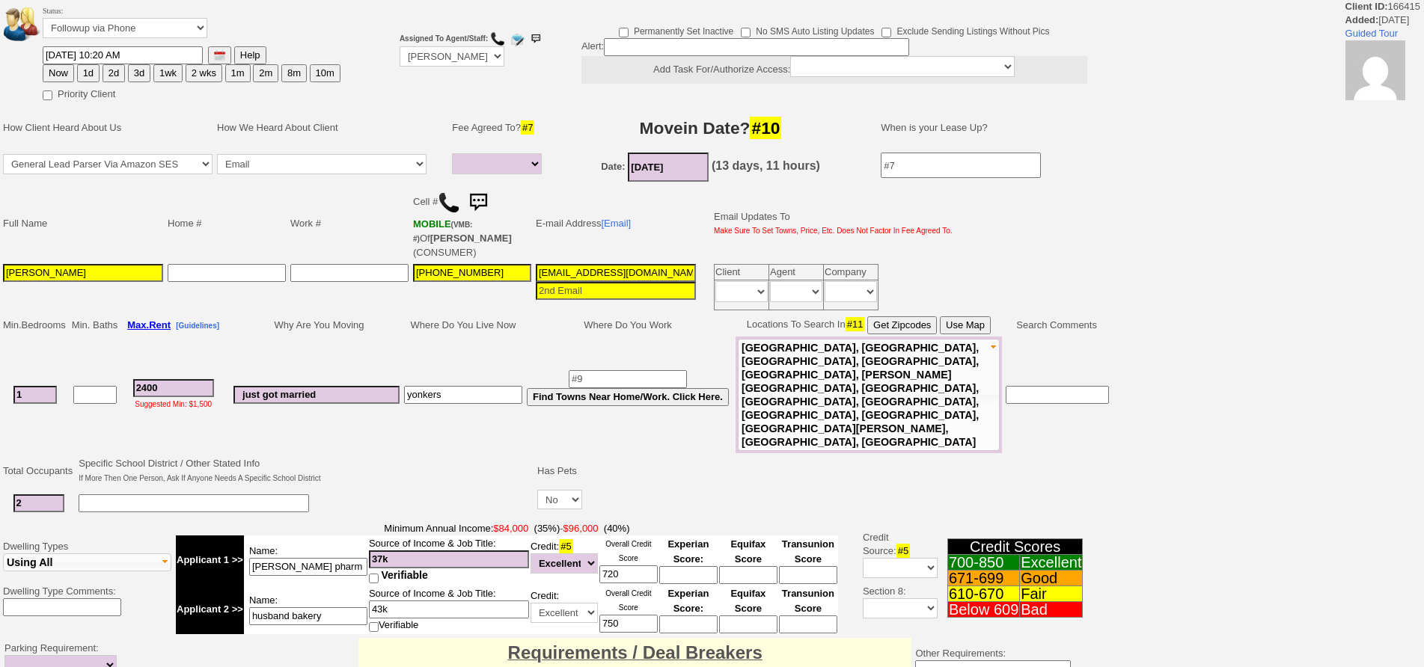 The image size is (1424, 667). I want to click on b: T-Mobile USA, Inc., so click(442, 231).